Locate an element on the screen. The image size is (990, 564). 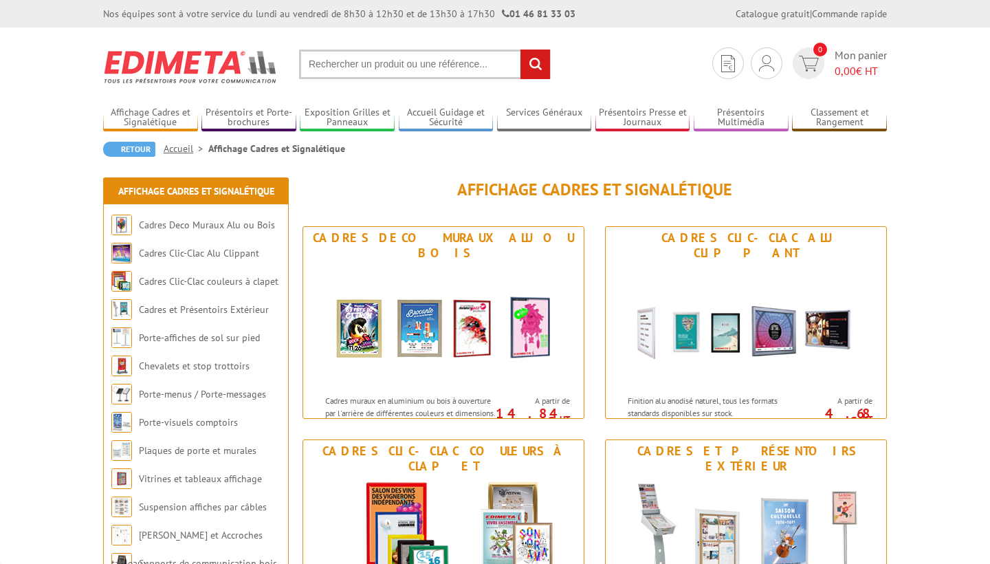
a: Suspension affiches par câbles is located at coordinates (203, 507).